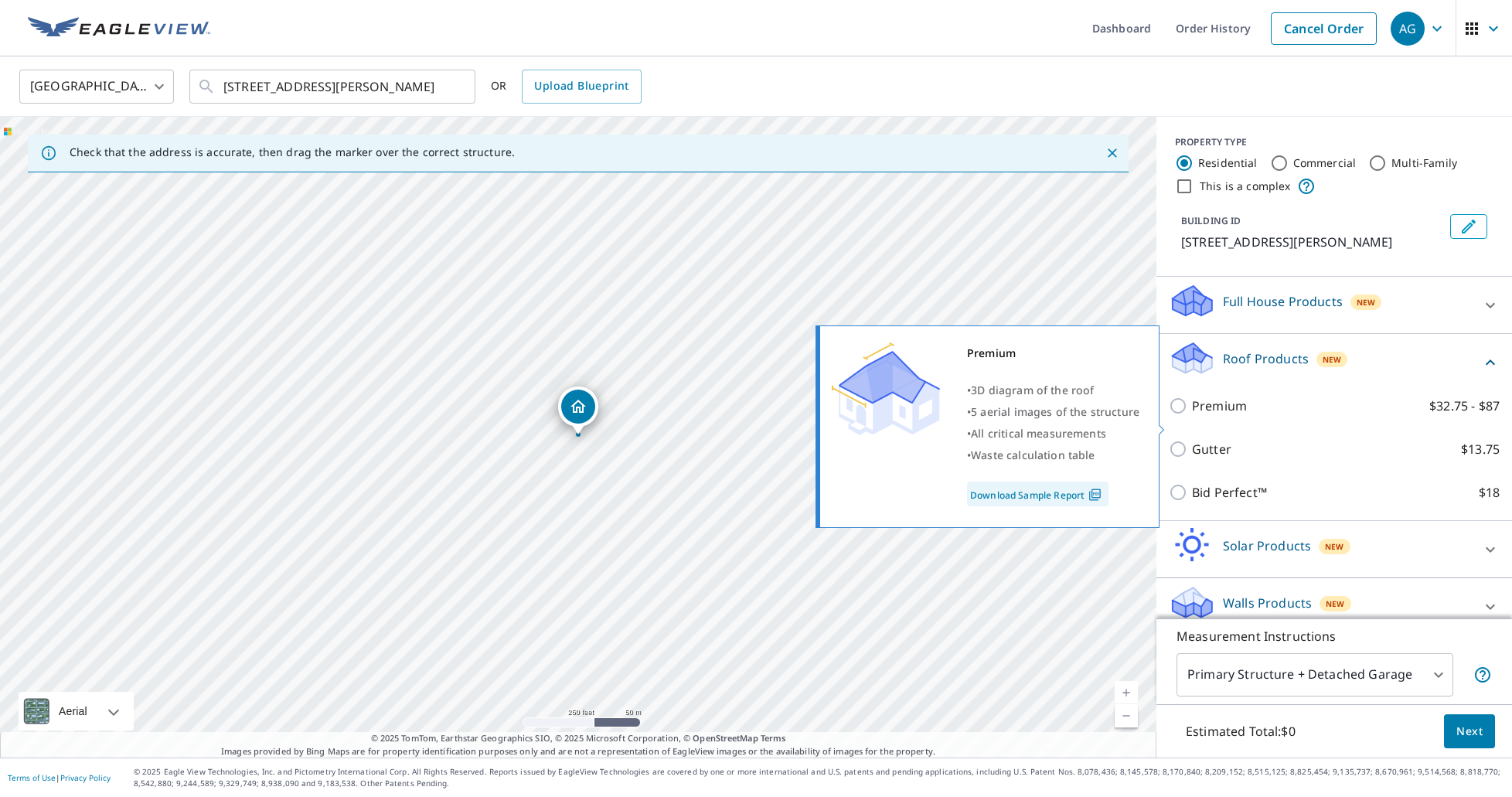  I want to click on label: This is a complex, so click(1245, 186).